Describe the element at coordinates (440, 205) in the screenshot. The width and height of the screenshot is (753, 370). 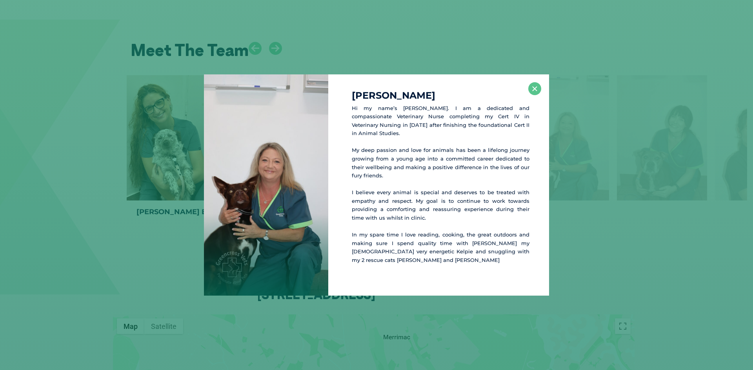
I see `p: I believe every animal is special and deserves to be treated with empathy and respect. My goal is...` at that location.